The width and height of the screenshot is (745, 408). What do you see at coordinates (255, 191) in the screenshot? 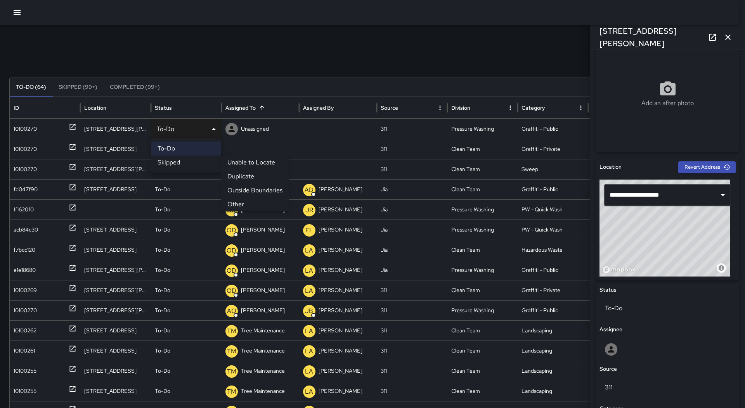
I see `li: Outside Boundaries` at bounding box center [255, 191].